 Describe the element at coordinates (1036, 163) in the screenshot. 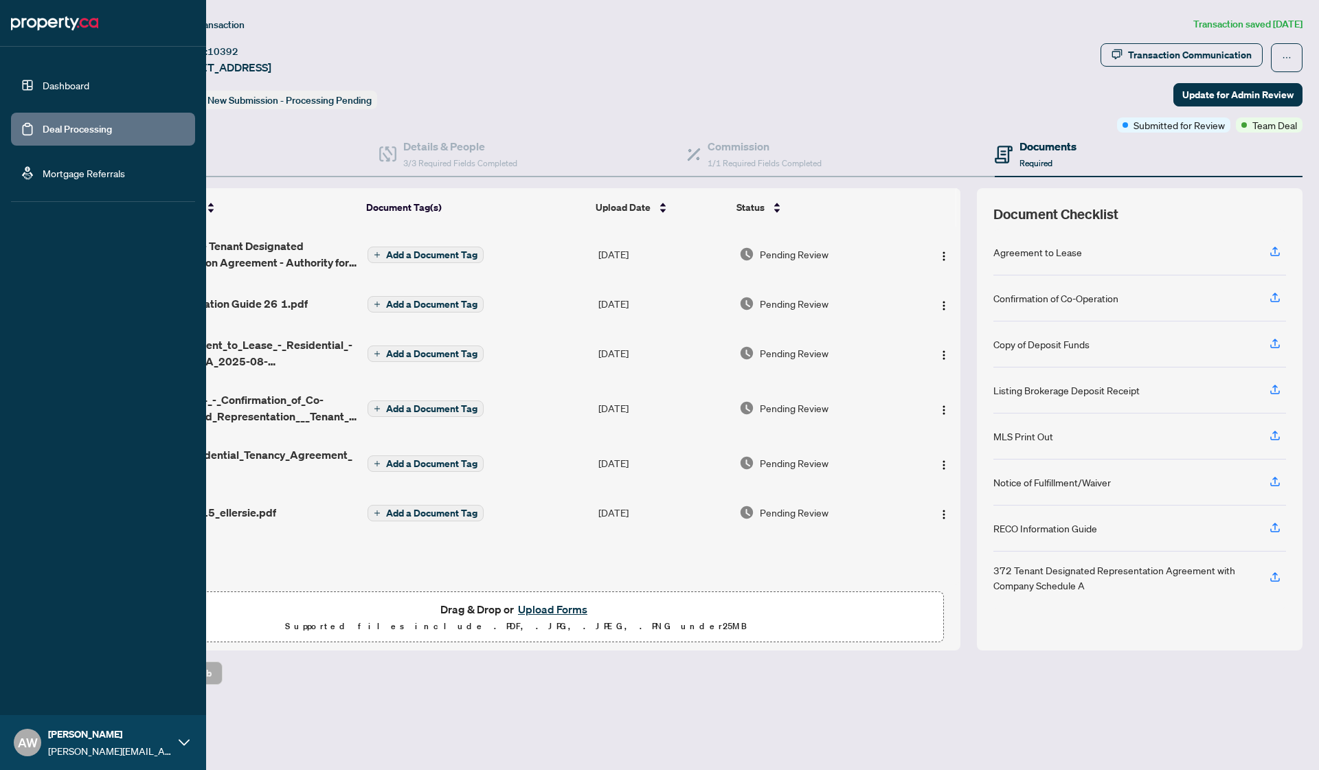

I see `span: Required` at that location.